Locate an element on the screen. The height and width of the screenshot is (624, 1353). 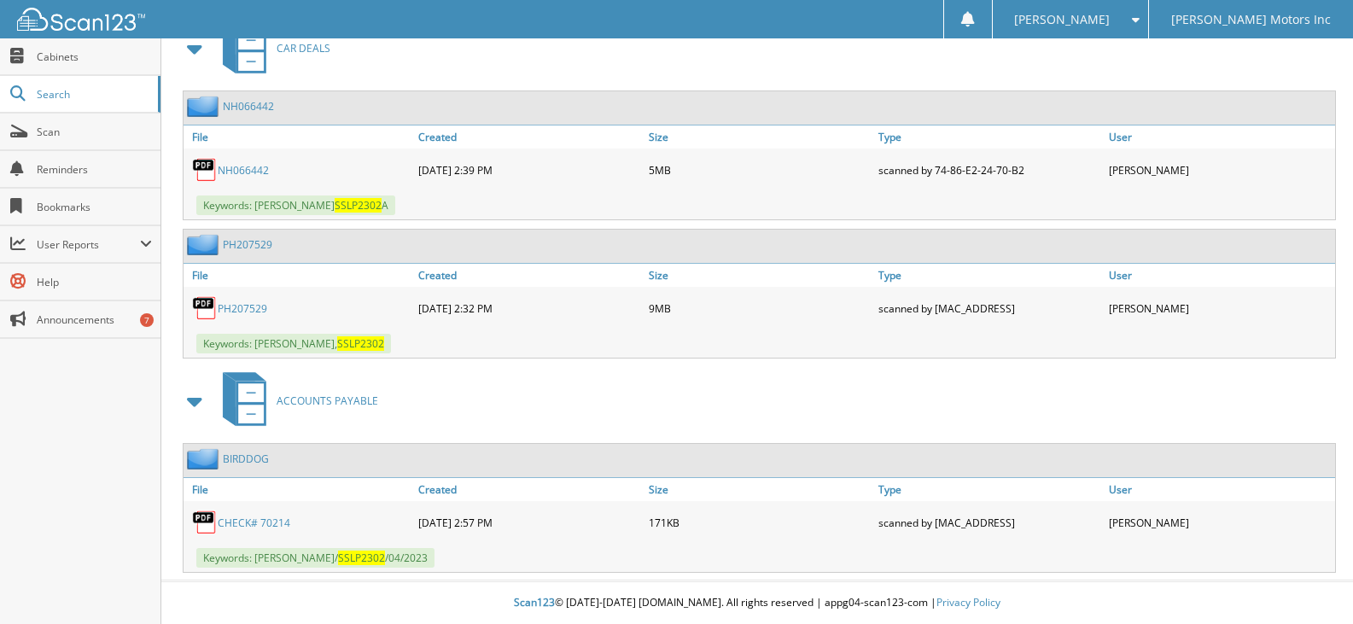
span: Reminders is located at coordinates (94, 169).